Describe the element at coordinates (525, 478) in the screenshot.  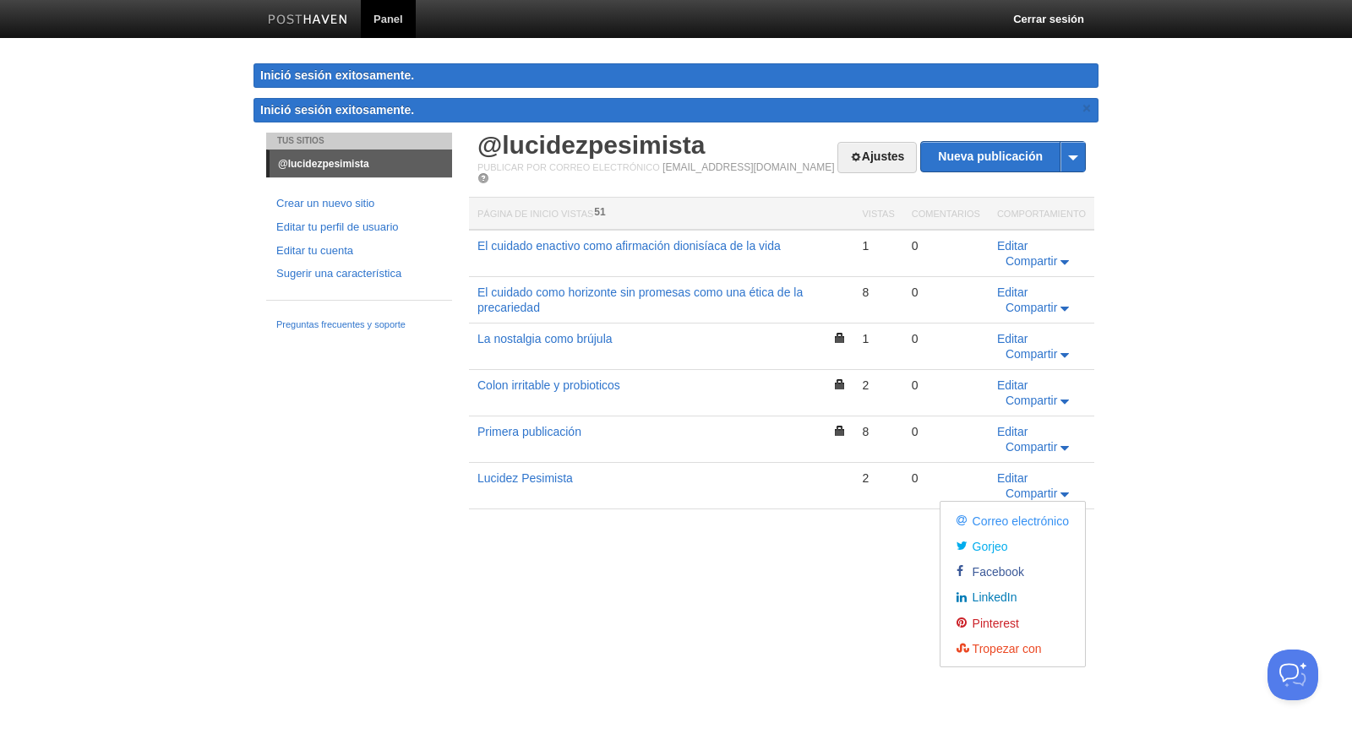
I see `a: Lucidez Pesimista` at that location.